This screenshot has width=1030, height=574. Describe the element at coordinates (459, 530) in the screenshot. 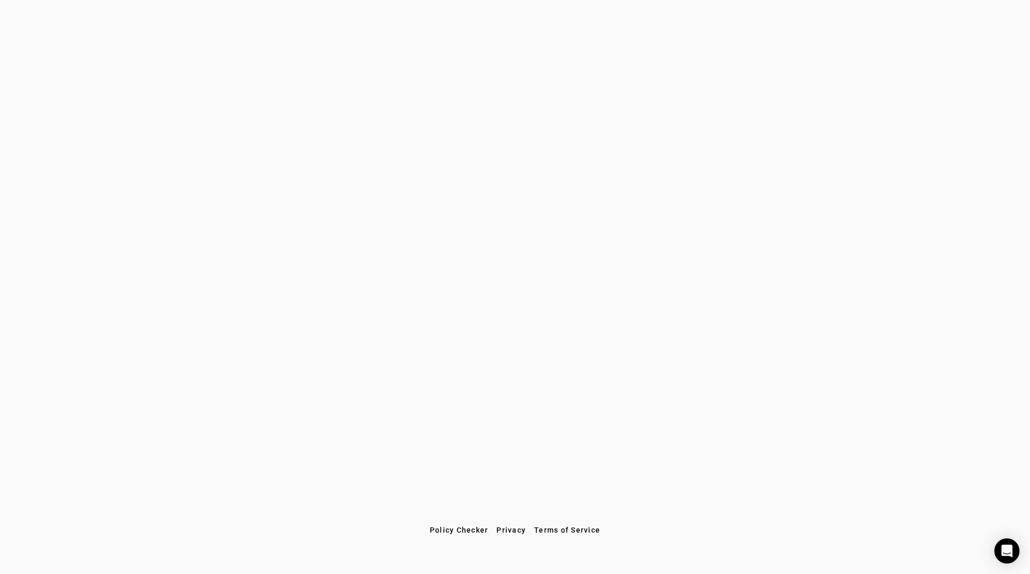

I see `button: Policy Checker` at that location.